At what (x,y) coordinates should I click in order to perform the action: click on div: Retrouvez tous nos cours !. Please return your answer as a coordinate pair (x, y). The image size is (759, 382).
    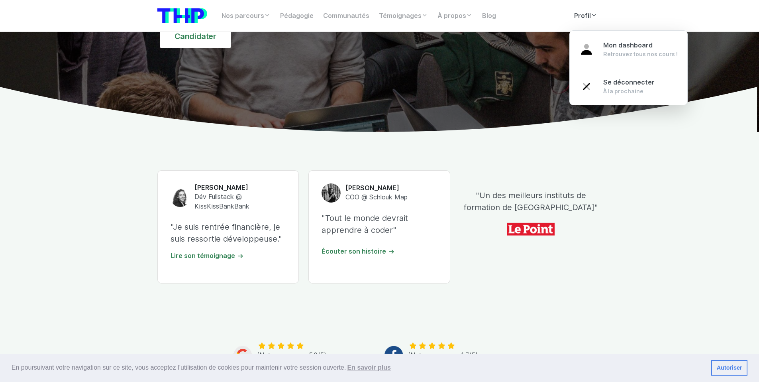
    Looking at the image, I should click on (641, 54).